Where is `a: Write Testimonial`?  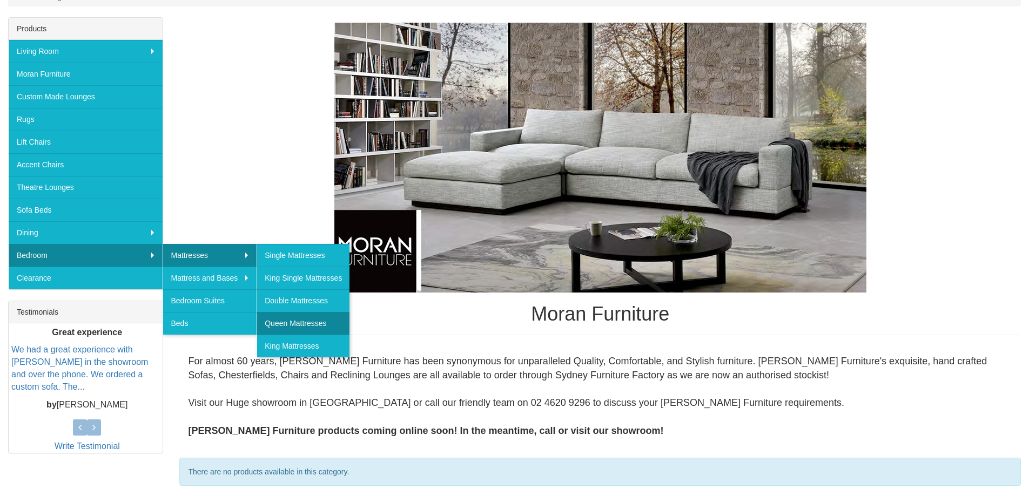
a: Write Testimonial is located at coordinates (87, 446).